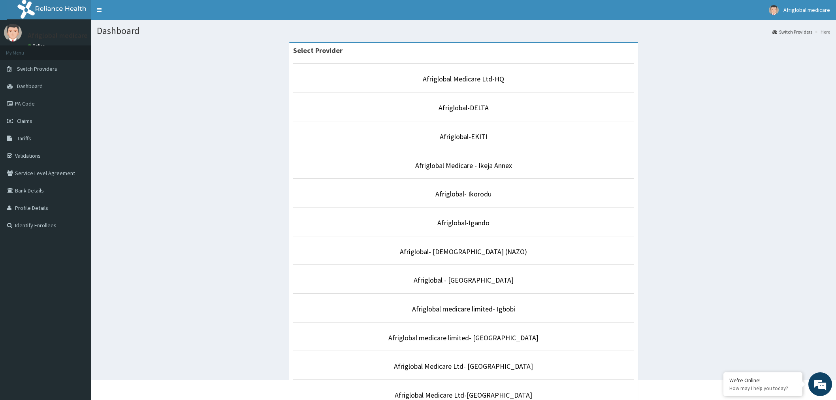 This screenshot has width=836, height=400. I want to click on a: Afriglobal-DELTA, so click(463, 107).